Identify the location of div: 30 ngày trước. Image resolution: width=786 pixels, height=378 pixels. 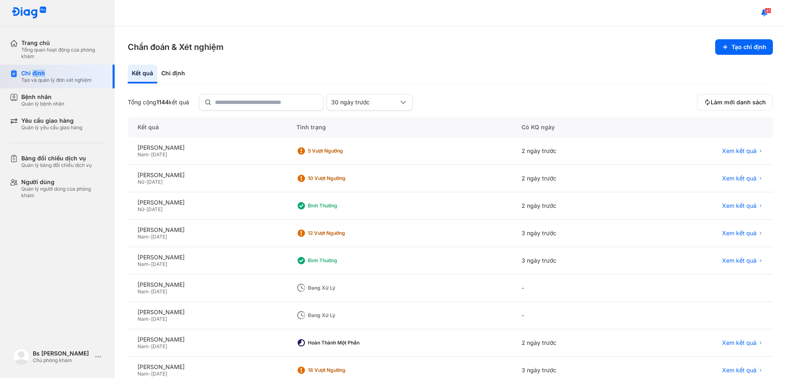
(365, 102).